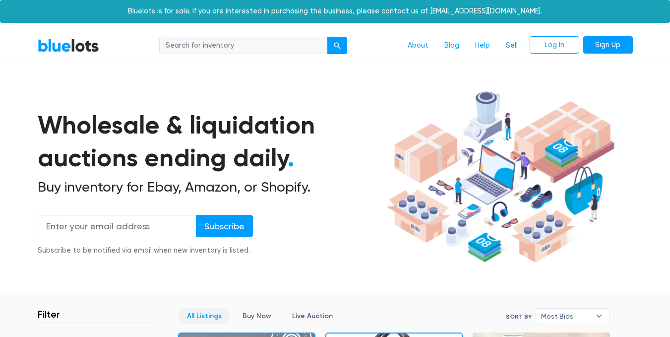 Image resolution: width=670 pixels, height=337 pixels. I want to click on img: hero-ee84e7d0318cb26816c560f6b4441b76977f77a177738b4e94f68c95b2b83dbb.png, so click(500, 177).